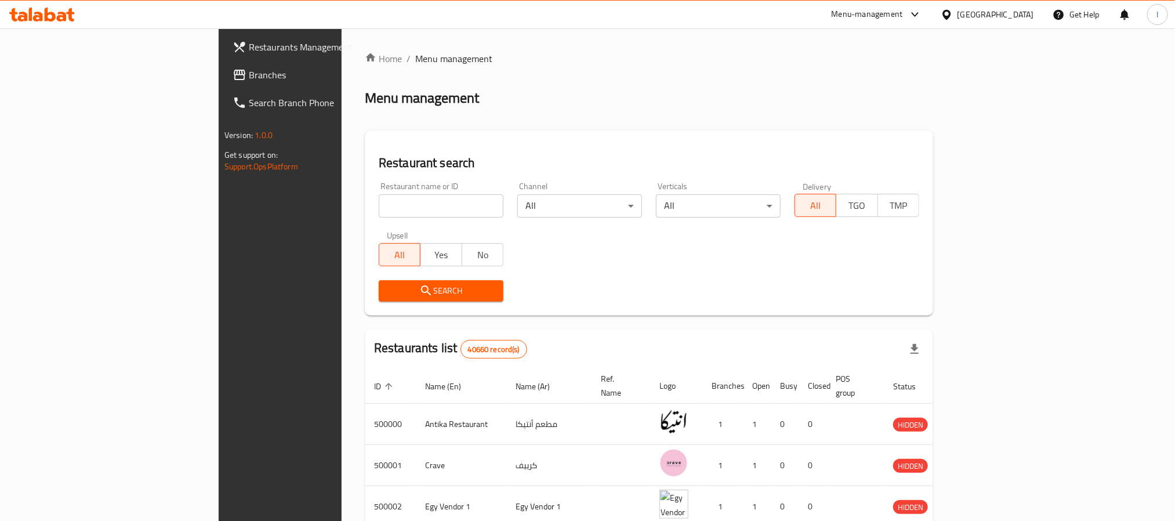 Image resolution: width=1175 pixels, height=521 pixels. Describe the element at coordinates (898, 205) in the screenshot. I see `span: TMP` at that location.